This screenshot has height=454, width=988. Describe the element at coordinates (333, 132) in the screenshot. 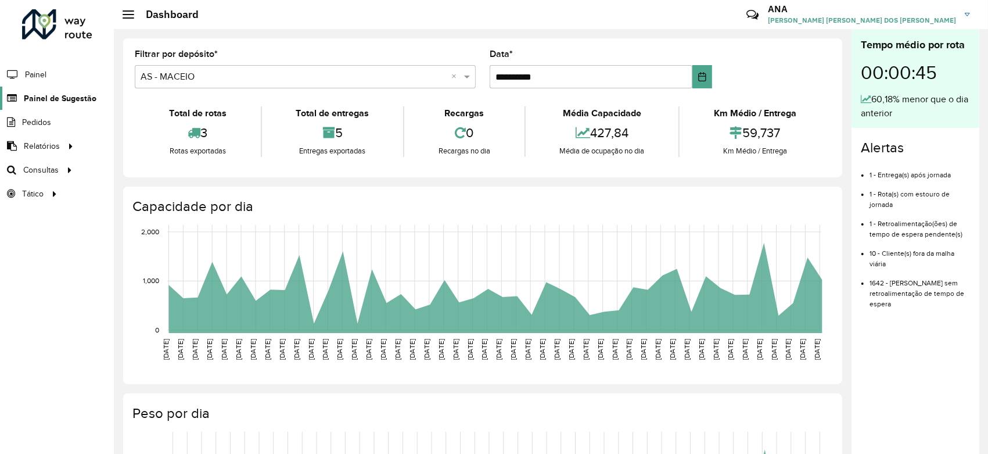

I see `div: 5` at that location.